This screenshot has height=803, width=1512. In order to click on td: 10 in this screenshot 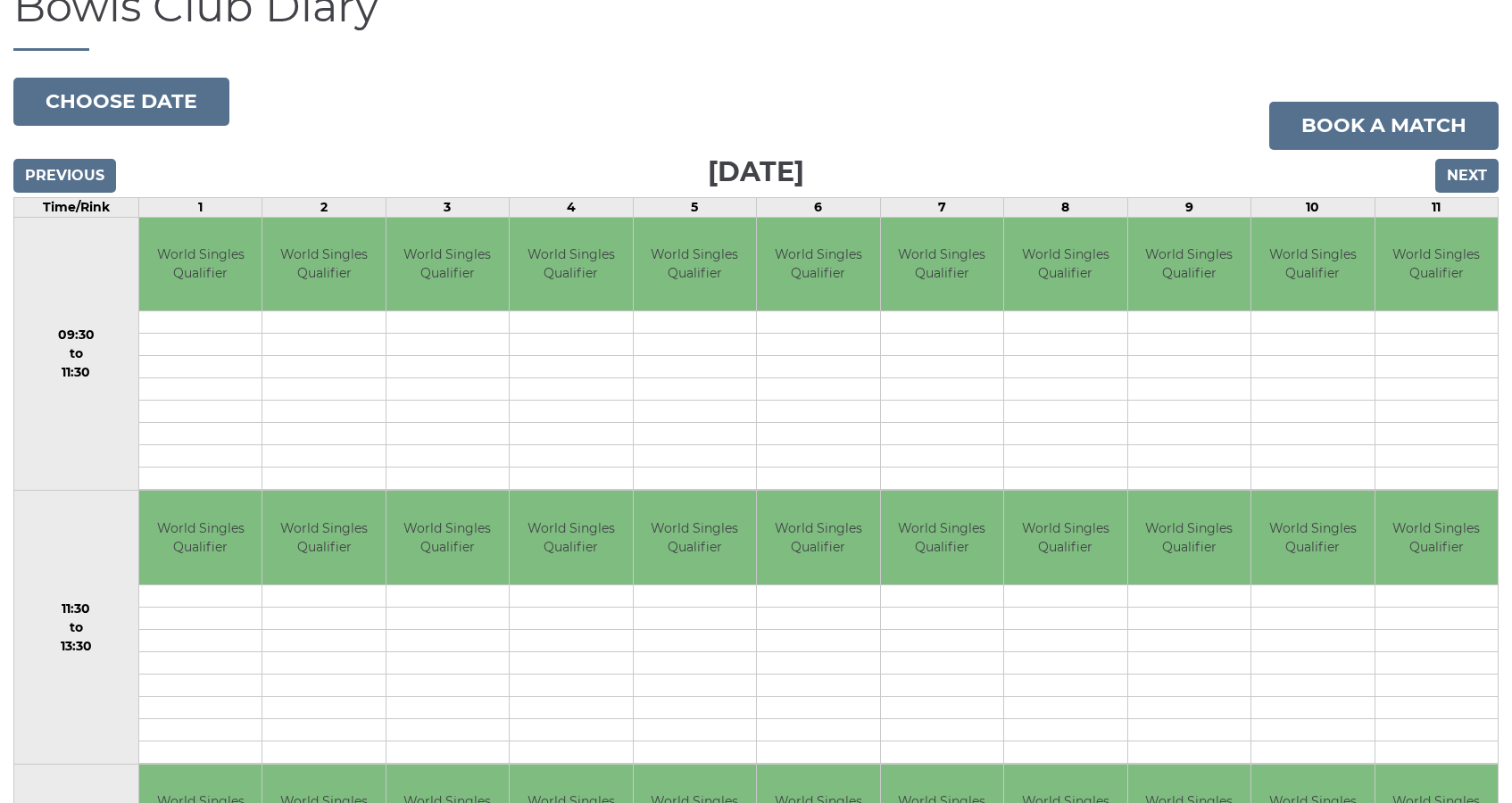, I will do `click(1313, 207)`.